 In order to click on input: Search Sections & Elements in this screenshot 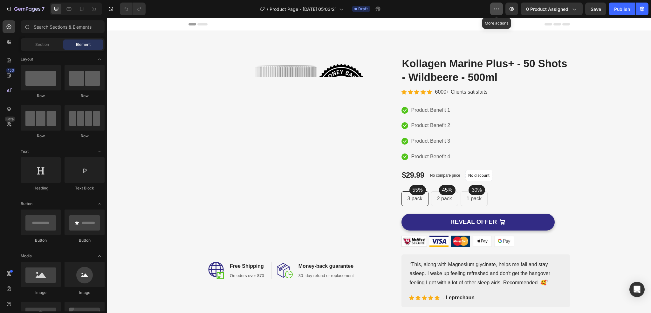, I will do `click(63, 27)`.